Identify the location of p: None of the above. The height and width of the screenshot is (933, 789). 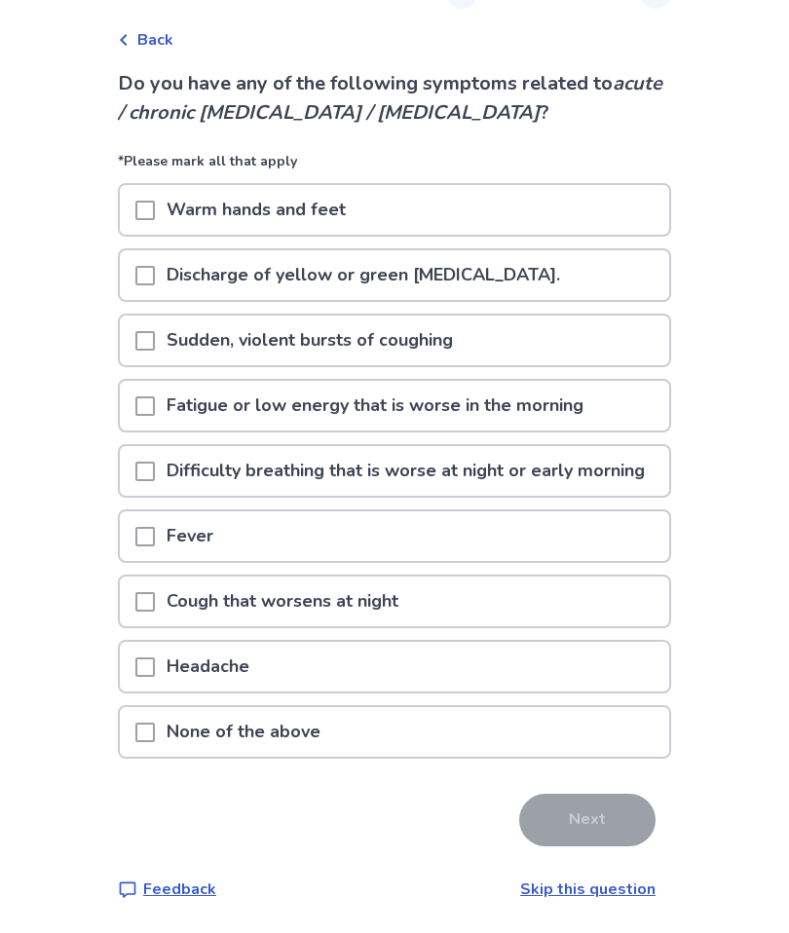
(244, 733).